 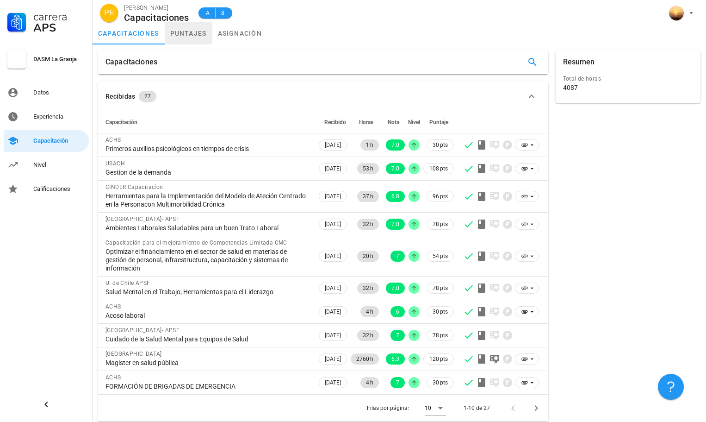 What do you see at coordinates (148, 96) in the screenshot?
I see `span: 27` at bounding box center [148, 96].